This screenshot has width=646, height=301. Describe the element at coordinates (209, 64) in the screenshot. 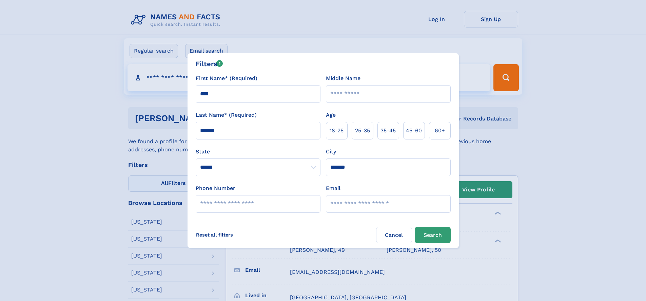

I see `div: Filters` at that location.